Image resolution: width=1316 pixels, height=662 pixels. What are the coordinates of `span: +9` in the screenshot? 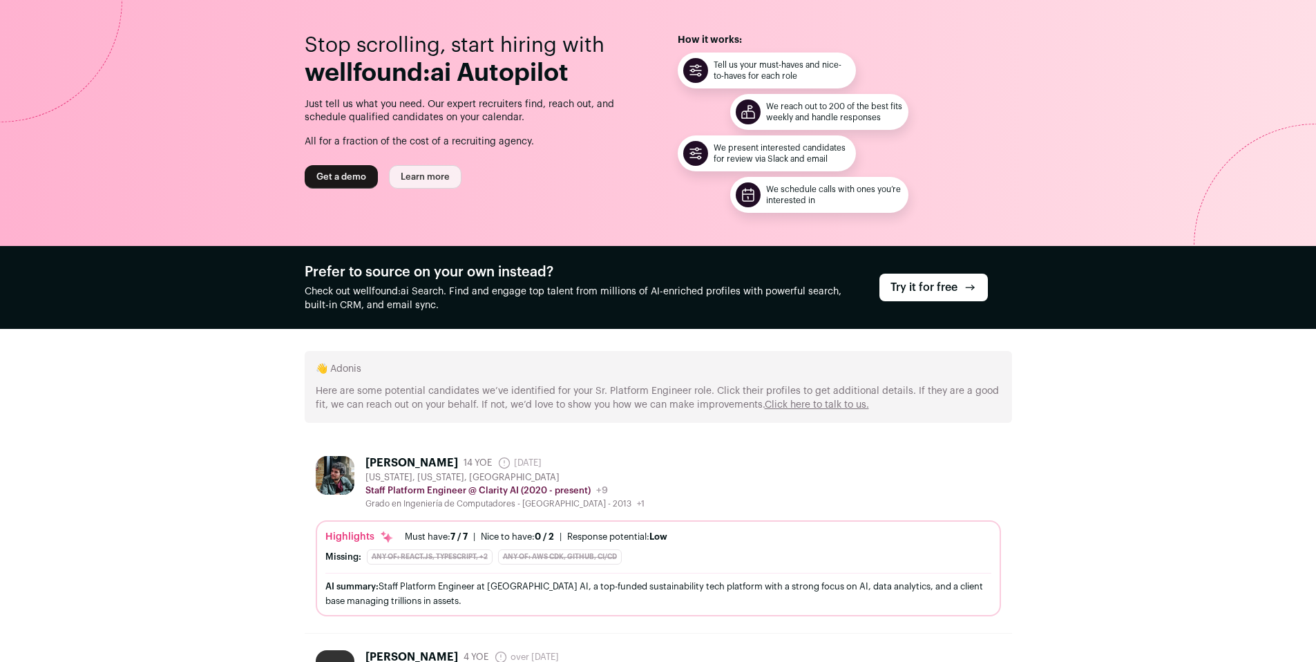 It's located at (602, 490).